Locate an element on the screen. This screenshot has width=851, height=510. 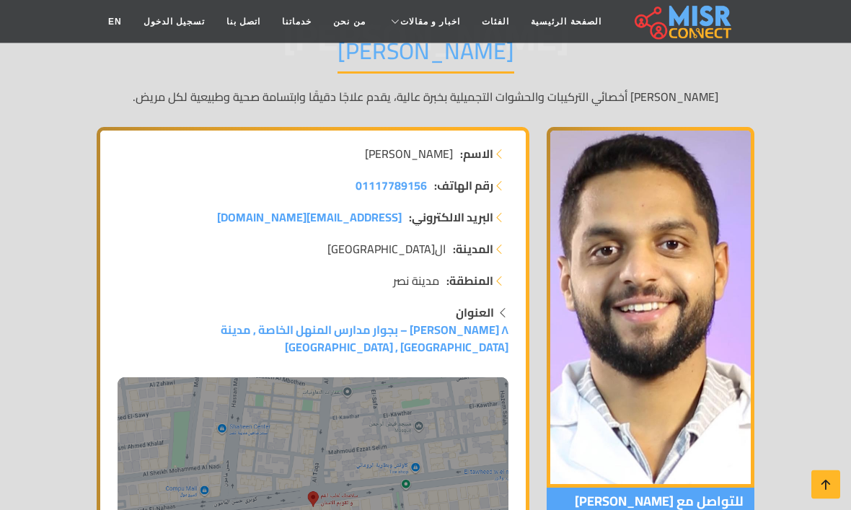
a: اتصل بنا is located at coordinates (243, 22).